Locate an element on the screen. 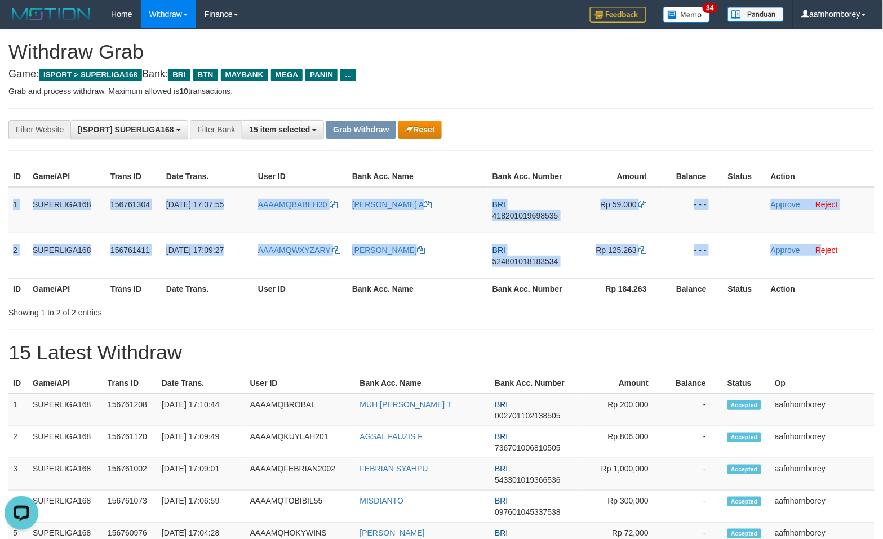 Image resolution: width=883 pixels, height=539 pixels. td: 156761073 is located at coordinates (130, 507).